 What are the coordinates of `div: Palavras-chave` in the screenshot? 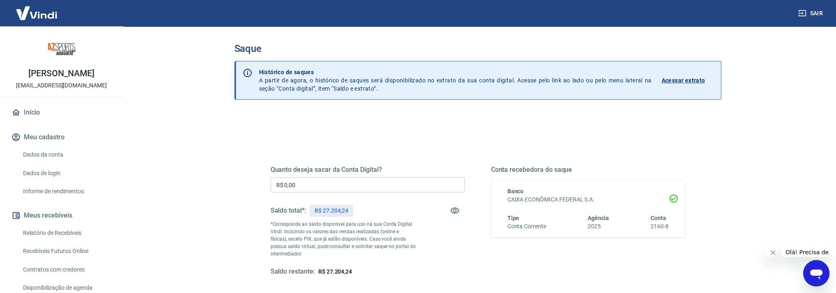 It's located at (114, 51).